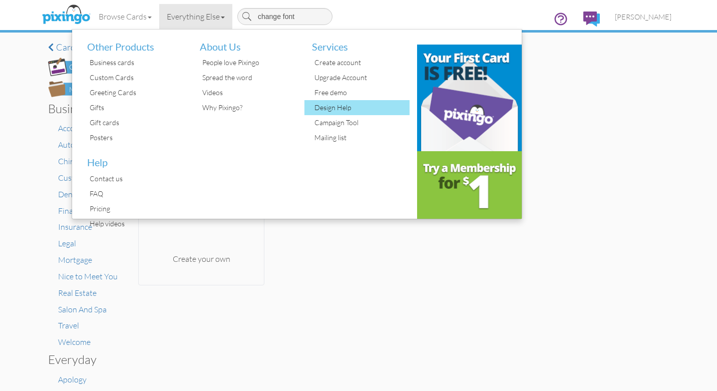  I want to click on div: Free demo, so click(361, 93).